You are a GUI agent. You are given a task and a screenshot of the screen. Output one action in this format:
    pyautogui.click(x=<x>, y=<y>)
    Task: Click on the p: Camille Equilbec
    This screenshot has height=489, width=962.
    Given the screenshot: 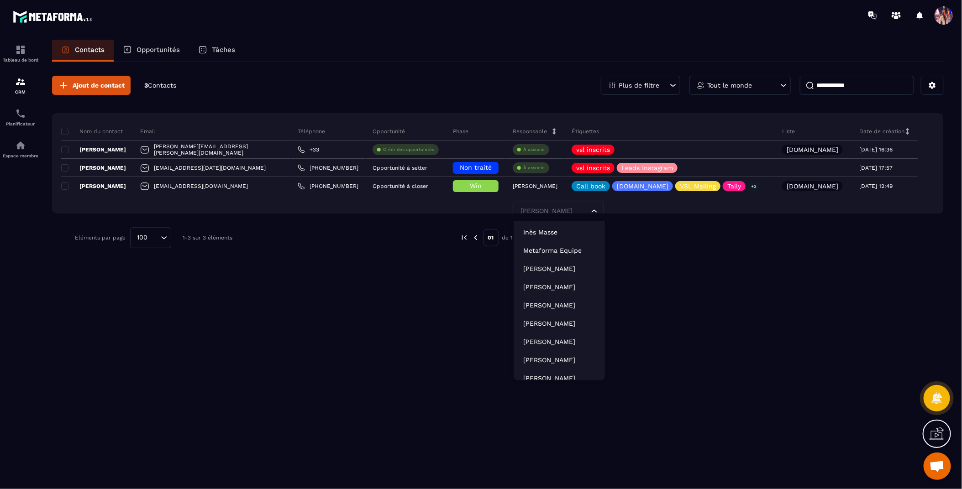 What is the action you would take?
    pyautogui.click(x=559, y=360)
    